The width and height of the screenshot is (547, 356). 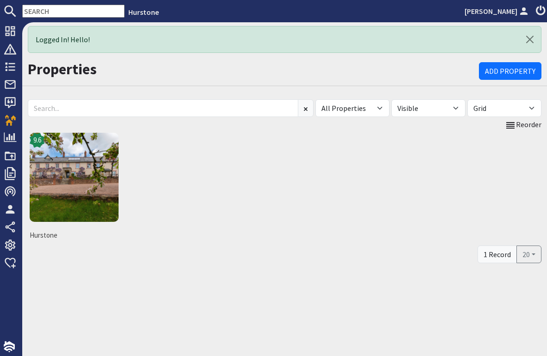 I want to click on a: Hurstone, so click(x=144, y=12).